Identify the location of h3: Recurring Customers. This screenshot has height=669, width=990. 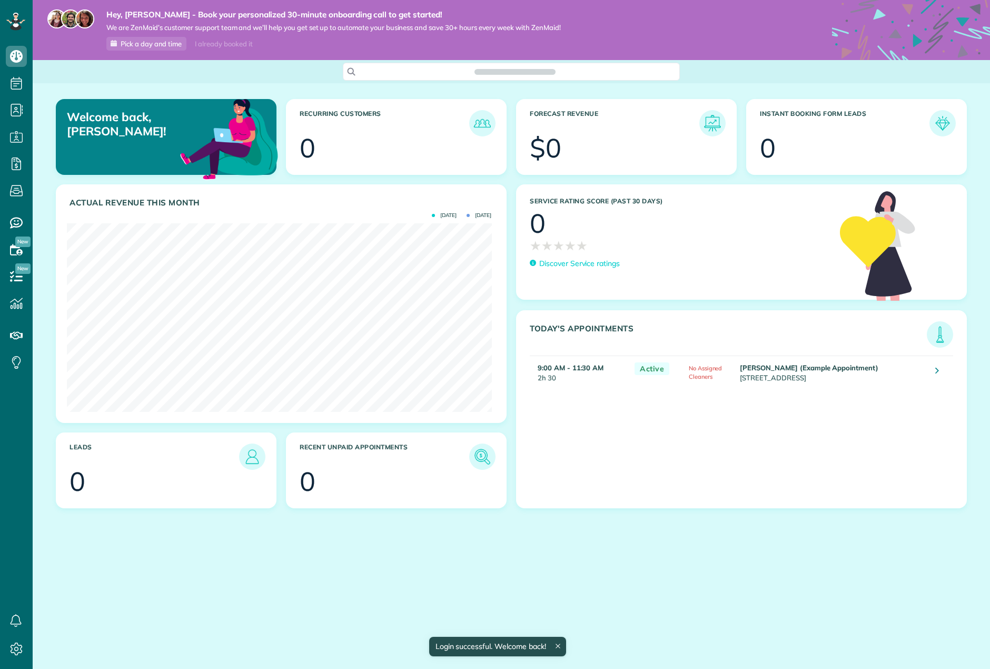
(384, 123).